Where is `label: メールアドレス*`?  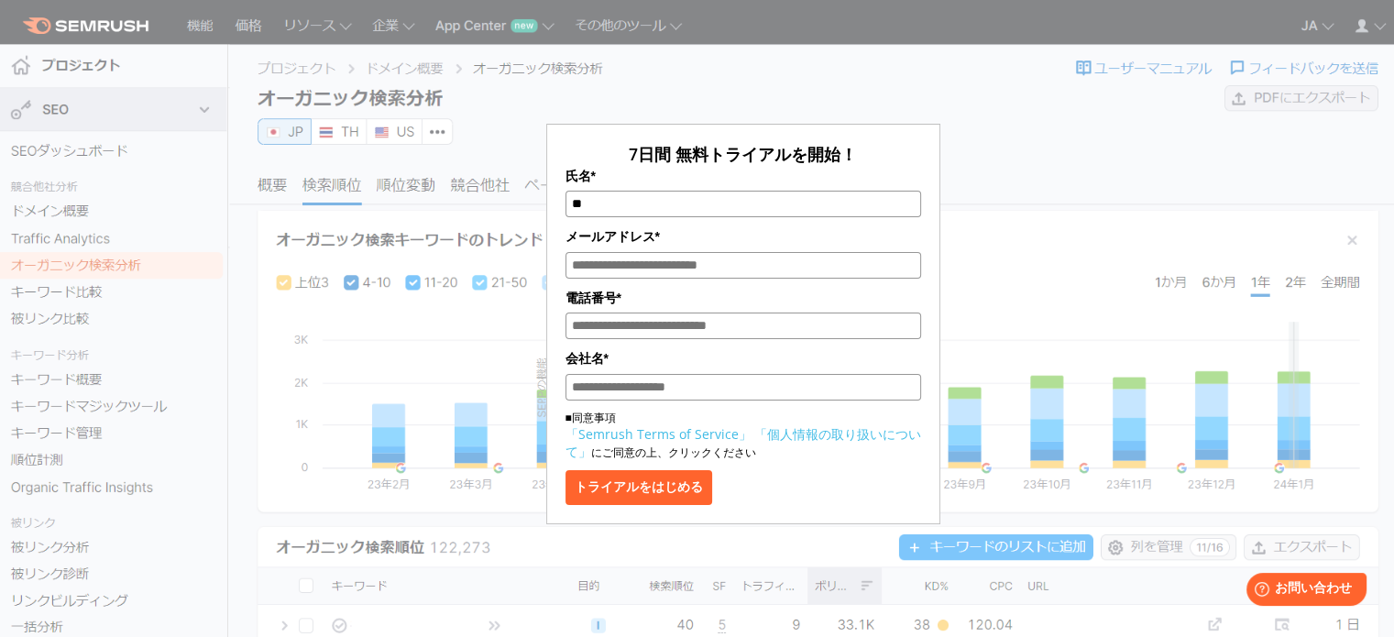
label: メールアドレス* is located at coordinates (743, 237).